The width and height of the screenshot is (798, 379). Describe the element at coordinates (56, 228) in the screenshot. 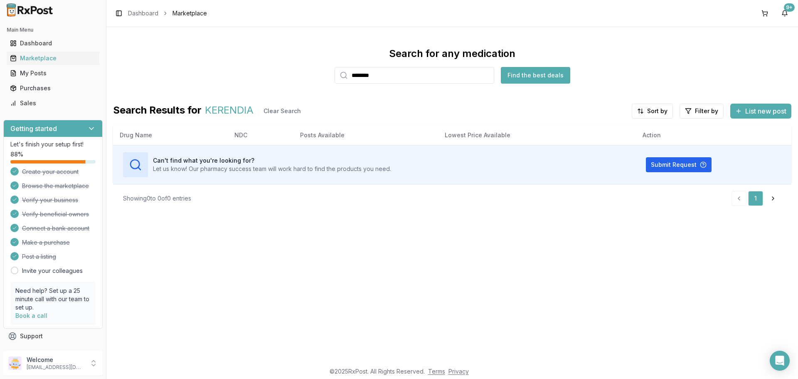

I see `span: Connect a bank account` at that location.